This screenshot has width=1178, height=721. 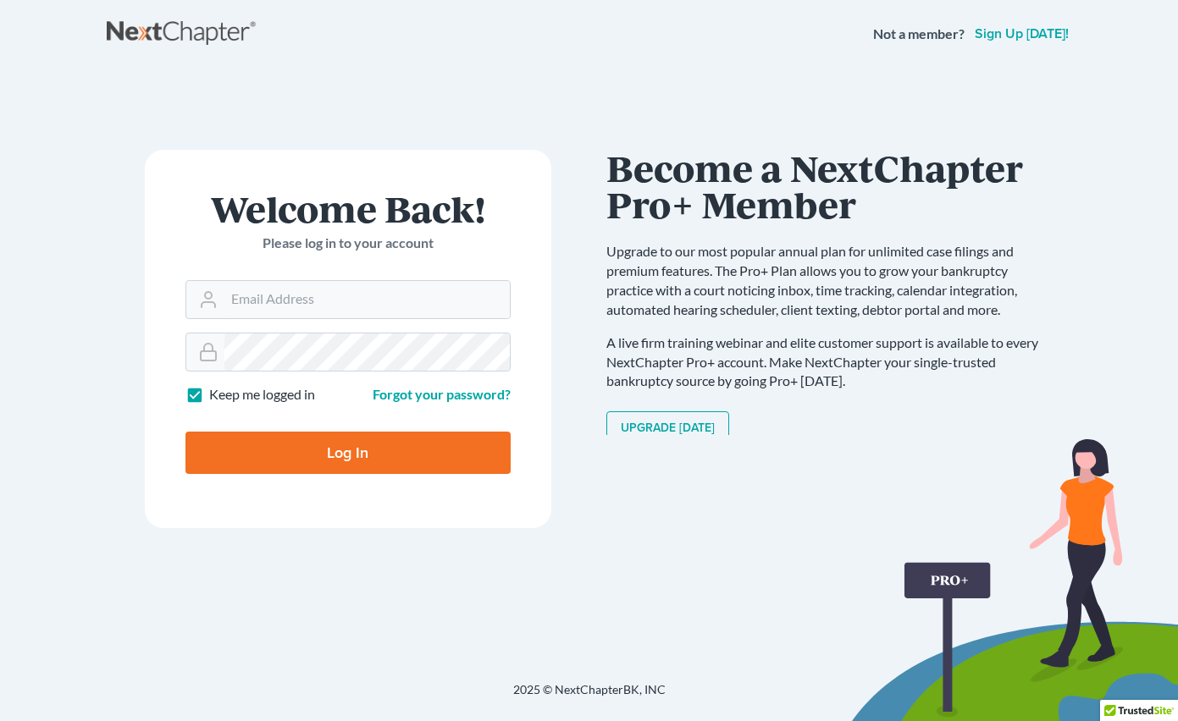 I want to click on p: Upgrade to our most popular annual plan for unlimited case filings and premium features. The Pro+..., so click(x=831, y=280).